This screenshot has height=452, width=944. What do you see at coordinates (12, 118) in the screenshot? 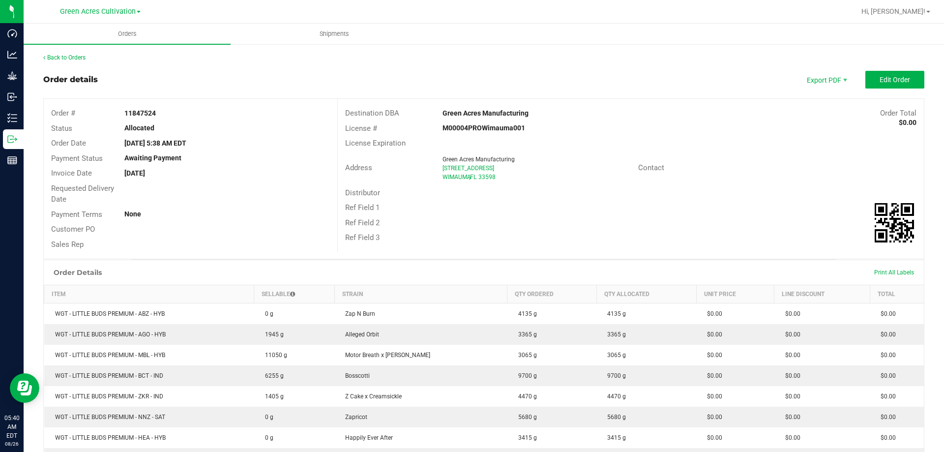
I see `inline-svg: Inventory` at bounding box center [12, 118].